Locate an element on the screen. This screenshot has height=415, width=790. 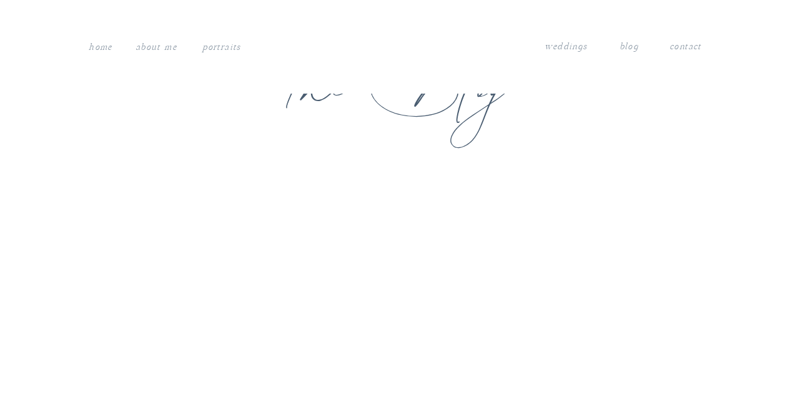
a: About me is located at coordinates (156, 47).